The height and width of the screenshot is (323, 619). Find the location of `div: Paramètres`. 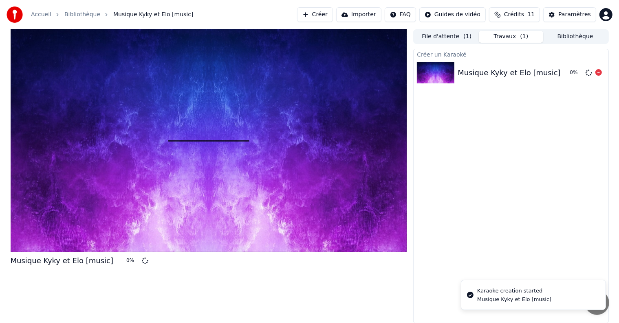

div: Paramètres is located at coordinates (574, 15).